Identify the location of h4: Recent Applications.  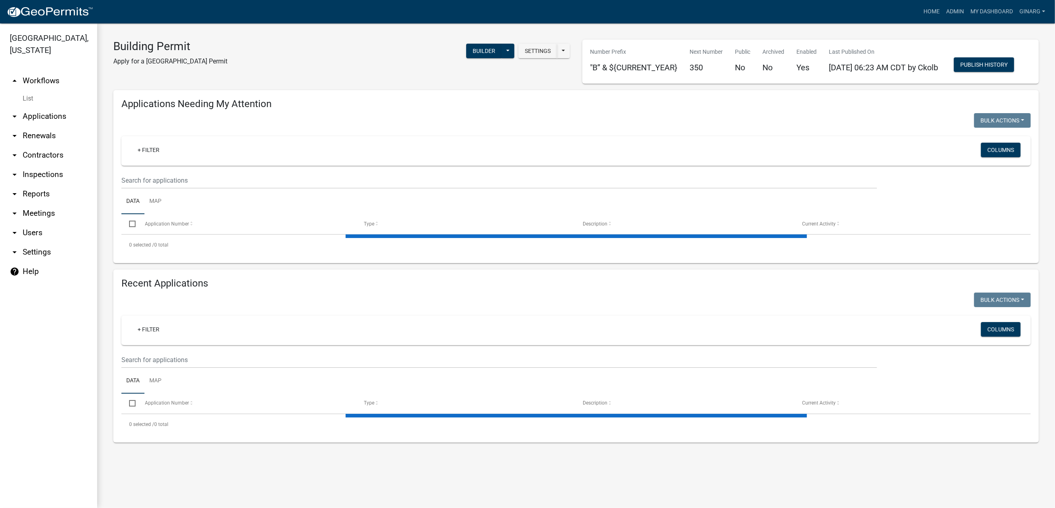
(576, 284).